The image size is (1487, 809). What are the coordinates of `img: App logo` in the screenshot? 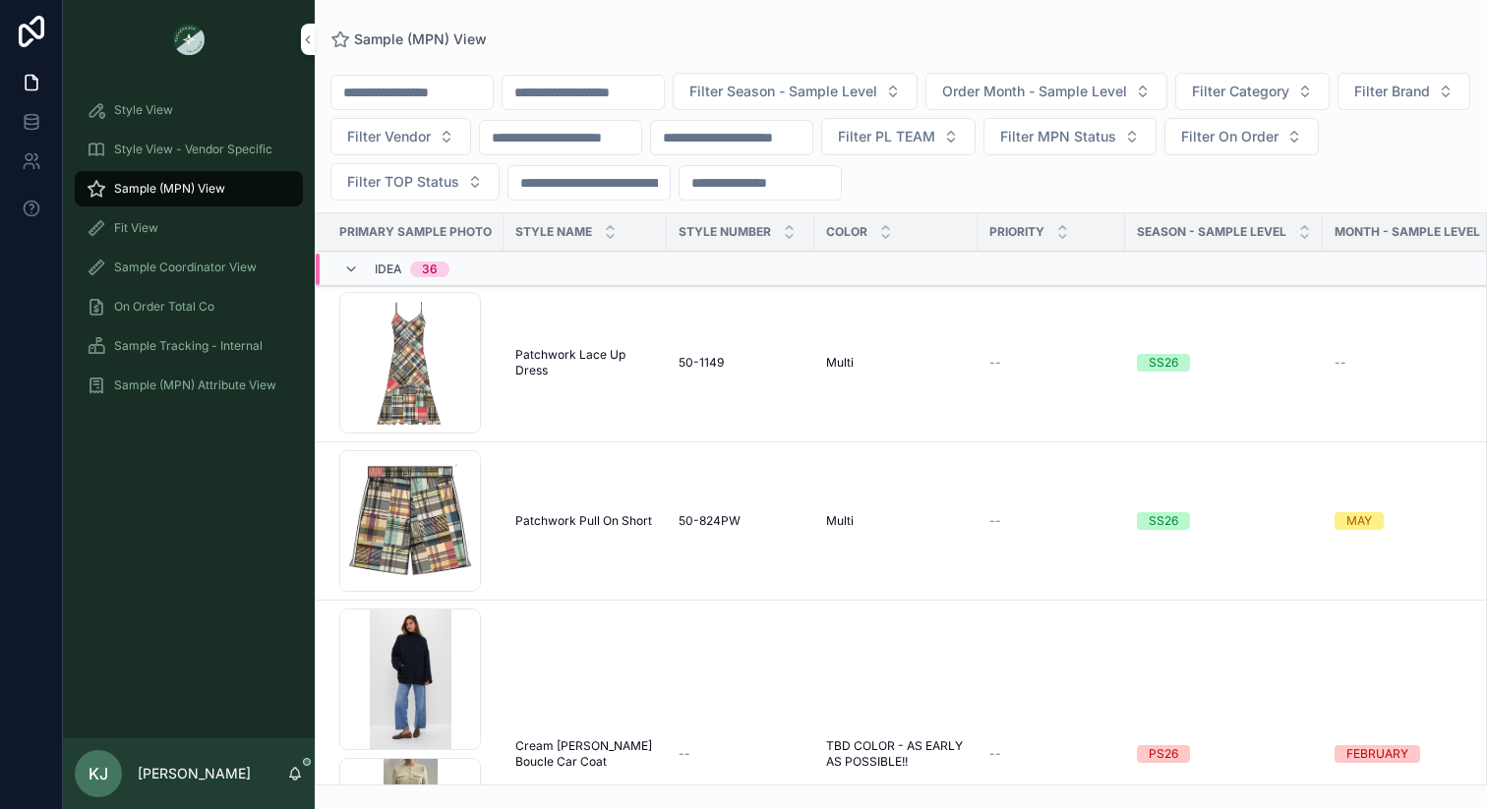 It's located at (189, 39).